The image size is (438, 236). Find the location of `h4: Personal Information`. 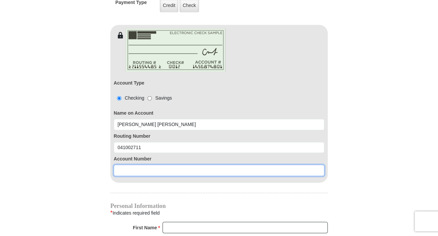

h4: Personal Information is located at coordinates (219, 206).